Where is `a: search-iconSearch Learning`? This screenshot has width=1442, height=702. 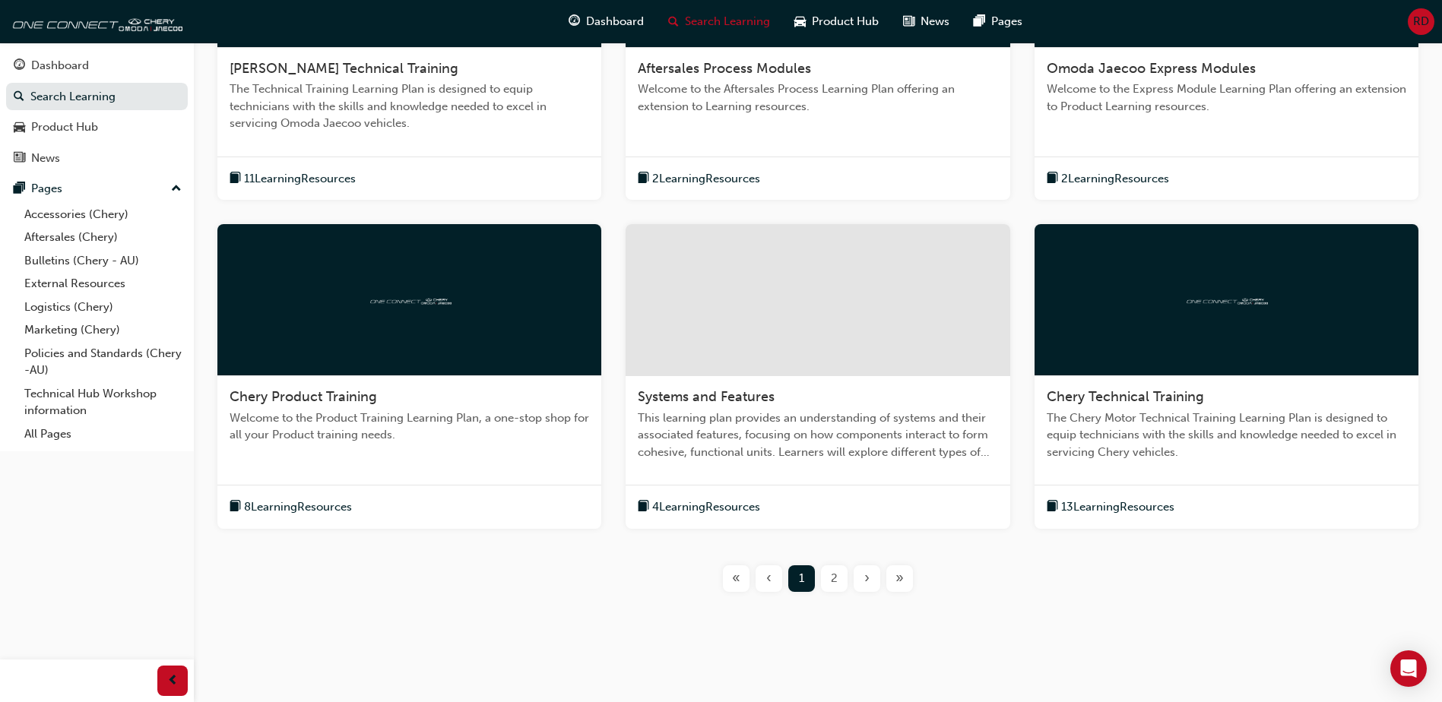 a: search-iconSearch Learning is located at coordinates (719, 21).